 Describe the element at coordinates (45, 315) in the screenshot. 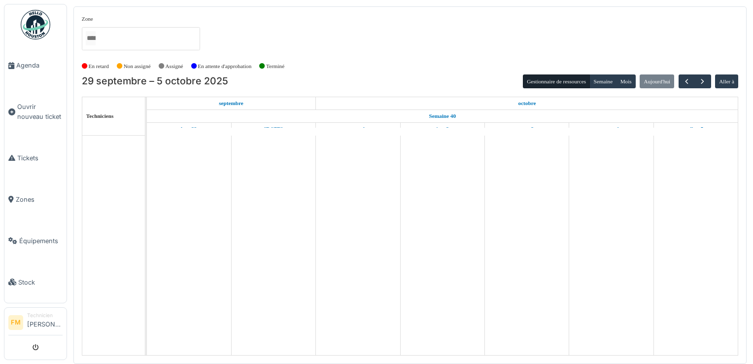

I see `div: Technicien` at that location.